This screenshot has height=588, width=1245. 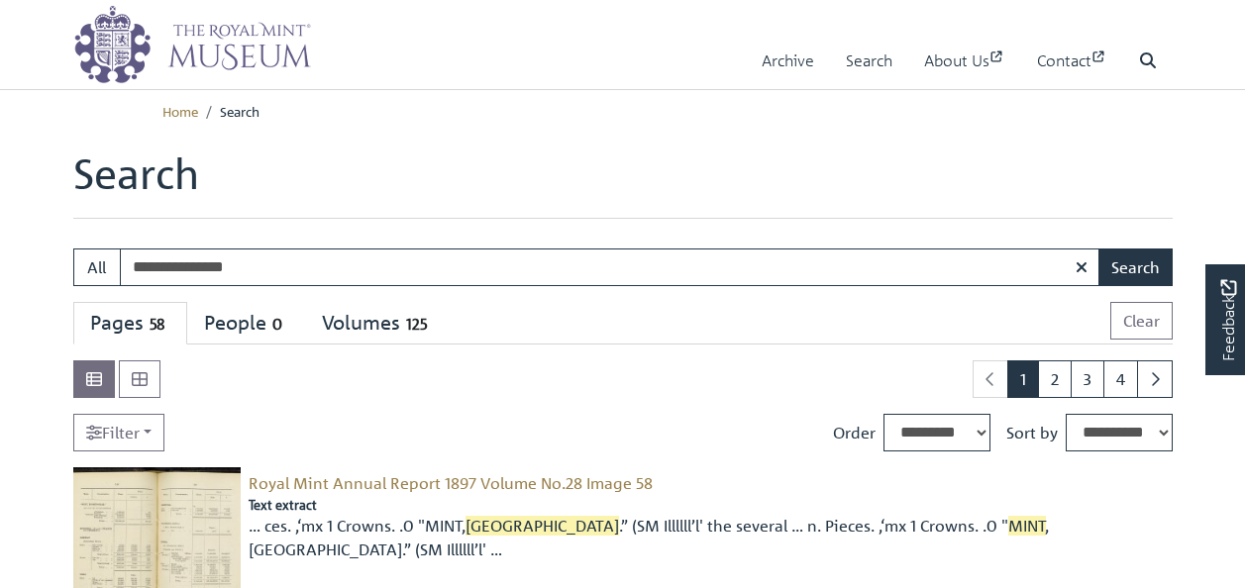 I want to click on a: Contact, so click(x=1072, y=60).